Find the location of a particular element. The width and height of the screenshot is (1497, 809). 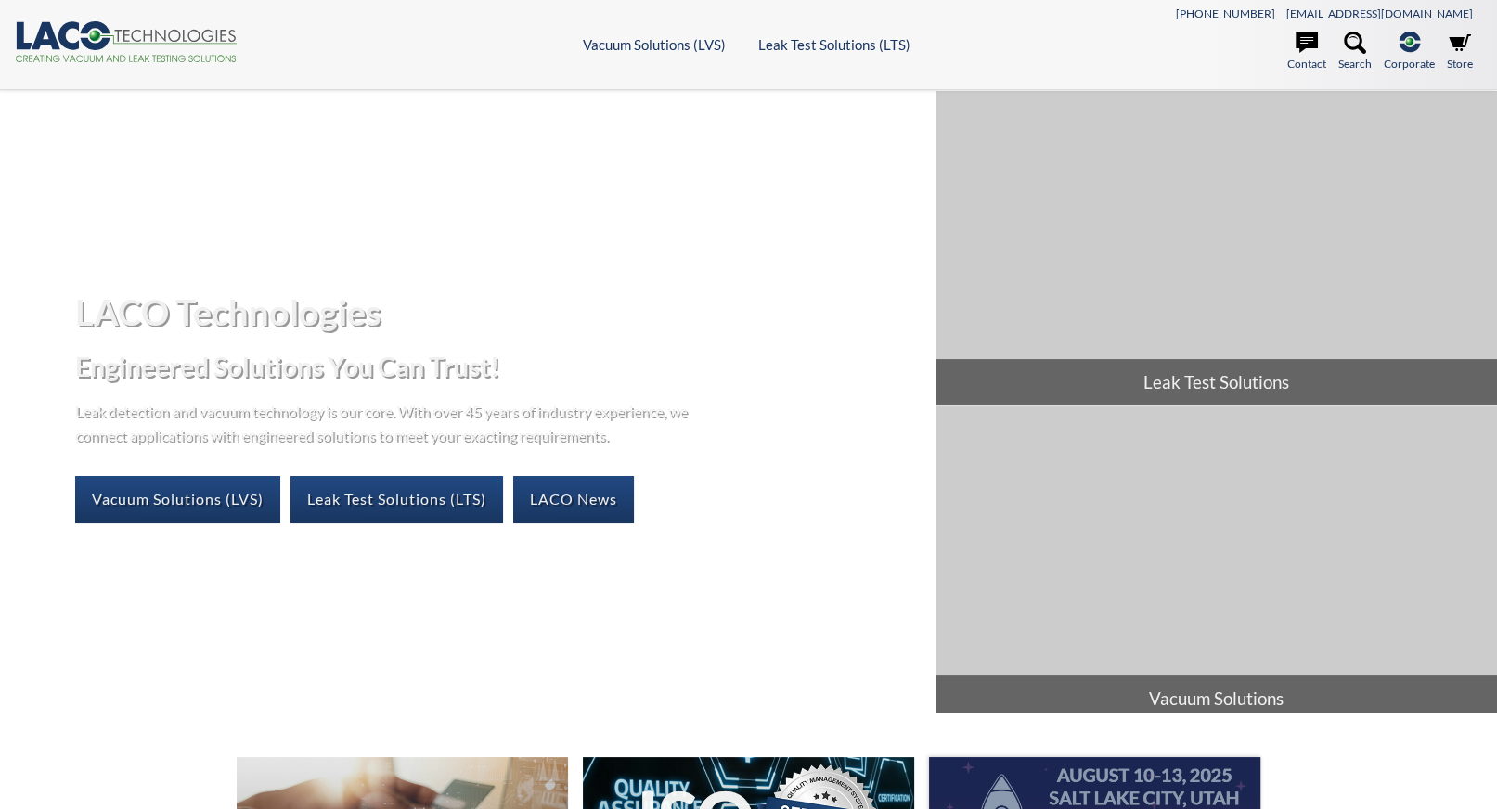

h2: Engineered Solutions You Can Trust! is located at coordinates (497, 367).